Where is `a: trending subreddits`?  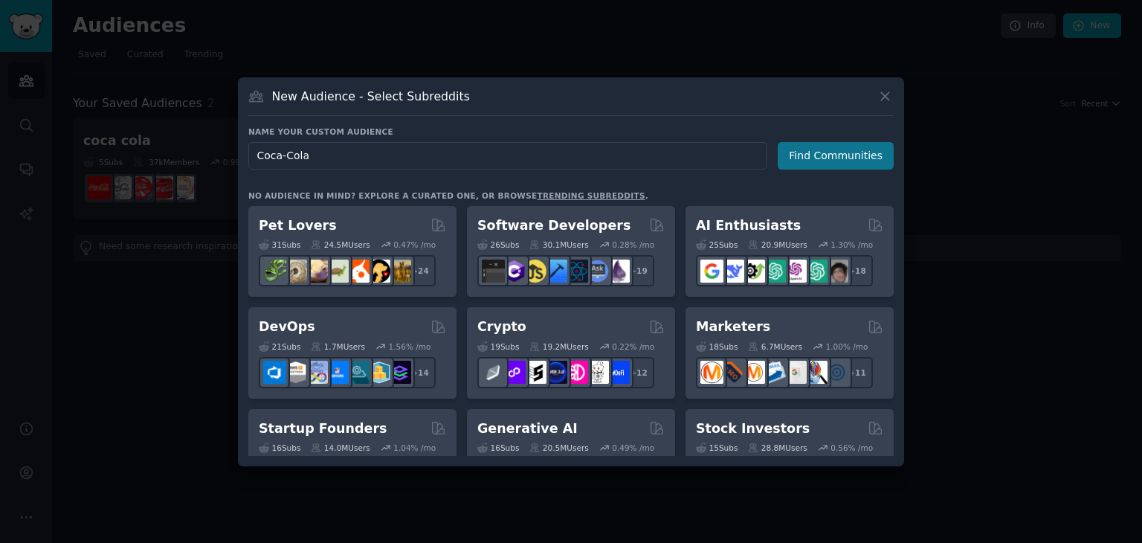
a: trending subreddits is located at coordinates (591, 196).